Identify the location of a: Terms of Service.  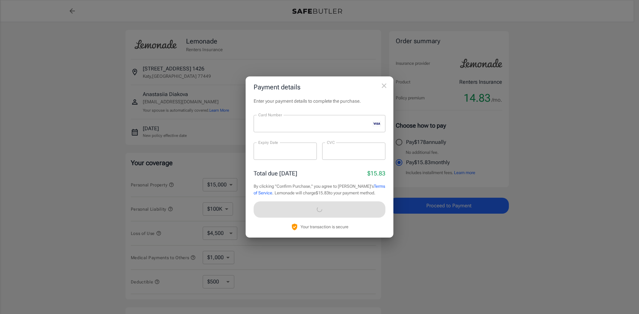
(319, 190).